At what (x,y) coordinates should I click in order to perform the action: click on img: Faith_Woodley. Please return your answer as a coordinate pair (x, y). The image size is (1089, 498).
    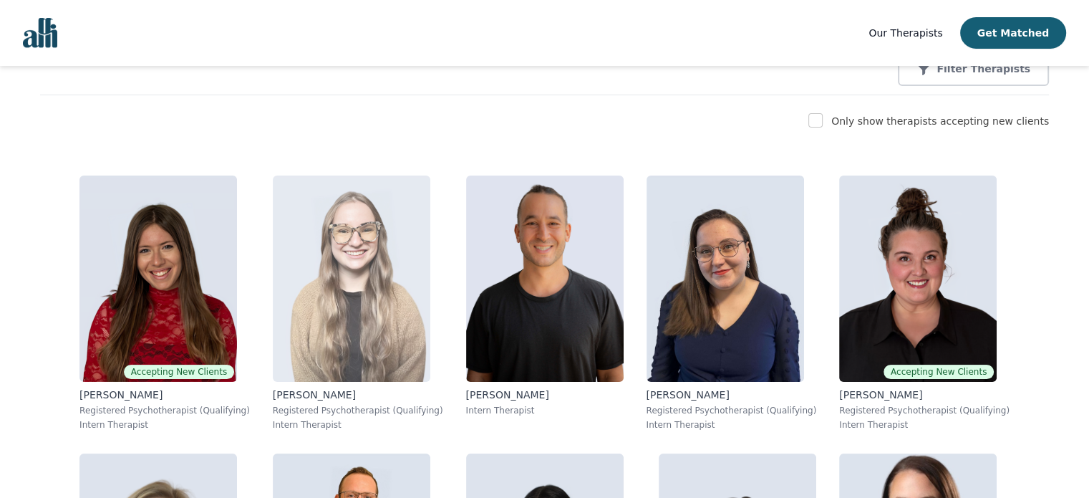
    Looking at the image, I should click on (352, 279).